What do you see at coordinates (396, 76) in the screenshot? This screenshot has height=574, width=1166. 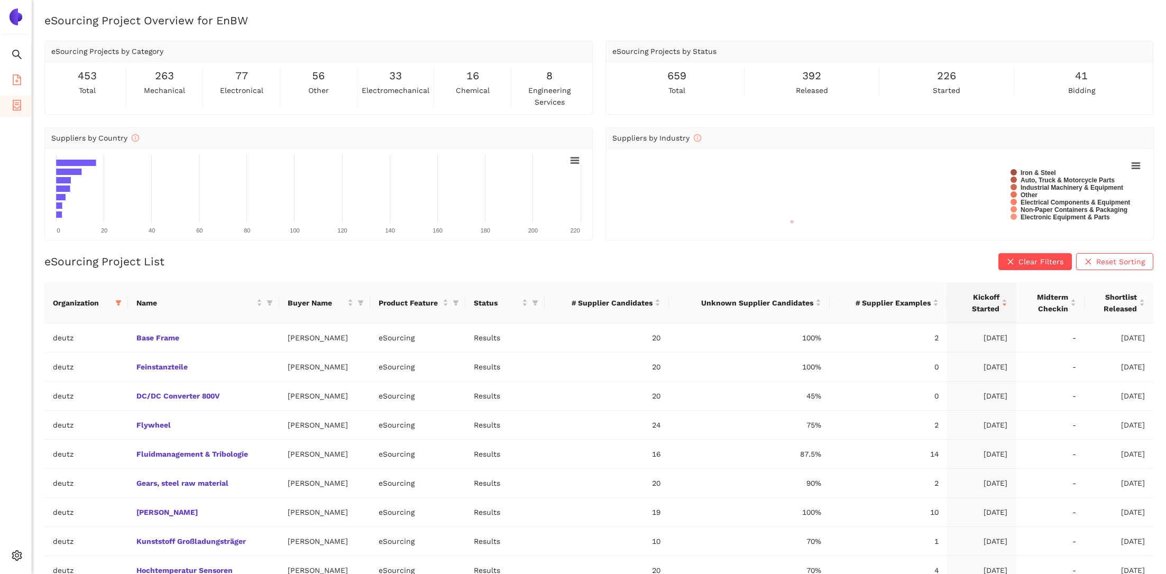 I see `span: 33` at bounding box center [396, 76].